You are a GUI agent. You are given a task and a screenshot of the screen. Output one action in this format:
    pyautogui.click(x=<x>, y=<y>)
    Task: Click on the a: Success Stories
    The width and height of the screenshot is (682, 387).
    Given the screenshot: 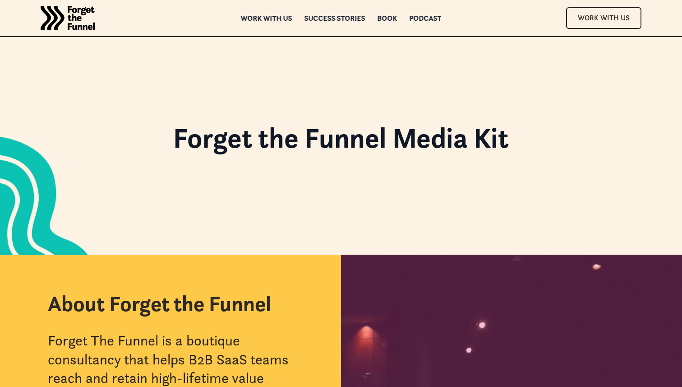 What is the action you would take?
    pyautogui.click(x=335, y=18)
    